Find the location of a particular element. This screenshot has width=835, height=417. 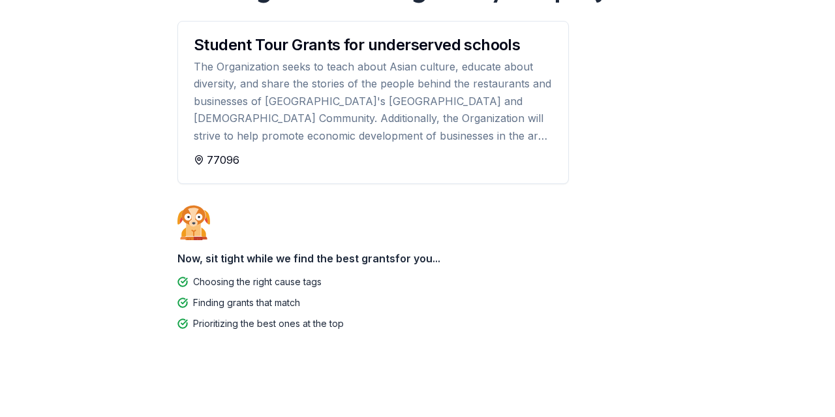

div: Prioritizing the best ones at the top is located at coordinates (268, 323).